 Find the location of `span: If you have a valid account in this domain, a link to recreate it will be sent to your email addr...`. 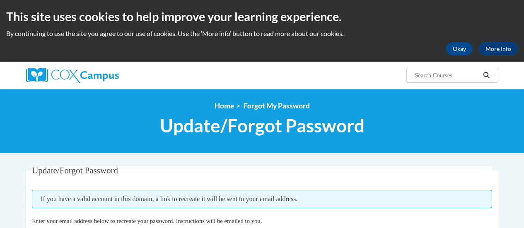

span: If you have a valid account in this domain, a link to recreate it will be sent to your email addr... is located at coordinates (262, 199).